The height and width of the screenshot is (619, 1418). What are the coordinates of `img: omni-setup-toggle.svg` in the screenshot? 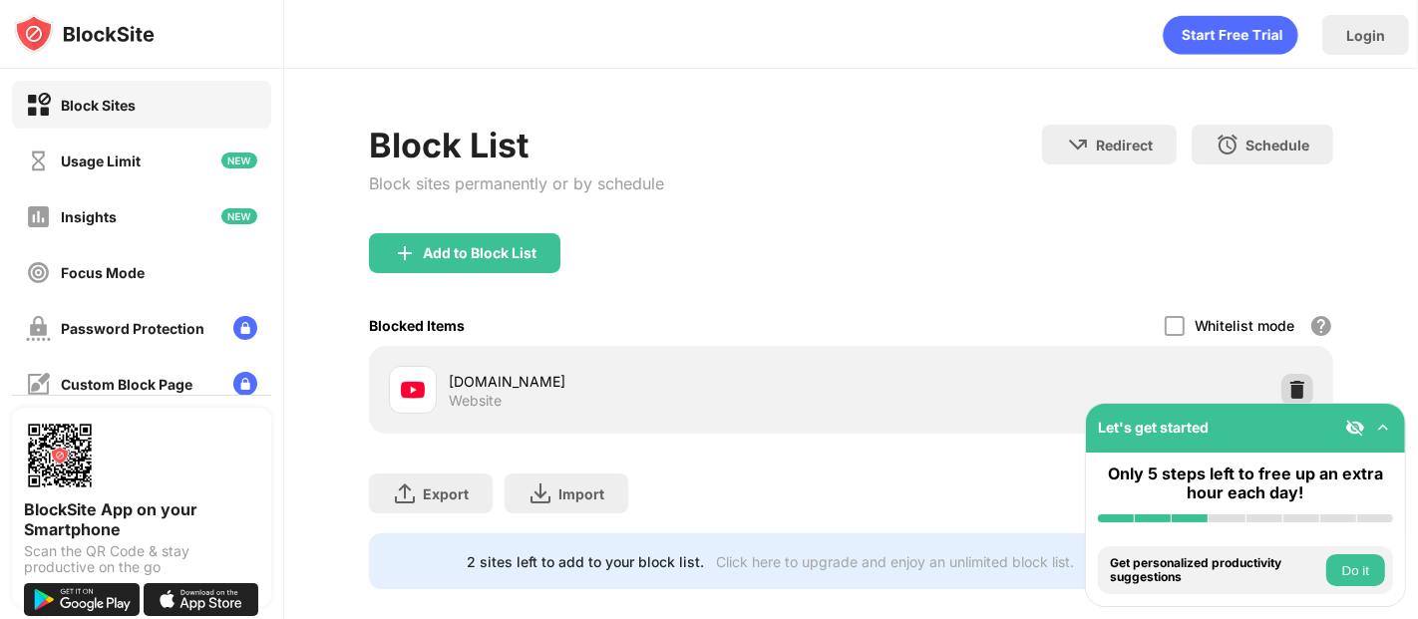 It's located at (1383, 428).